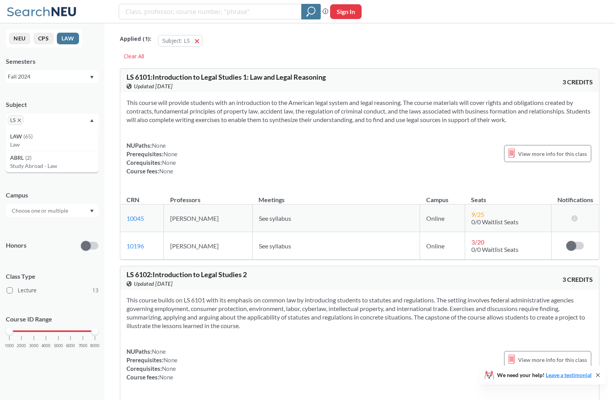  I want to click on span: 5000, so click(58, 346).